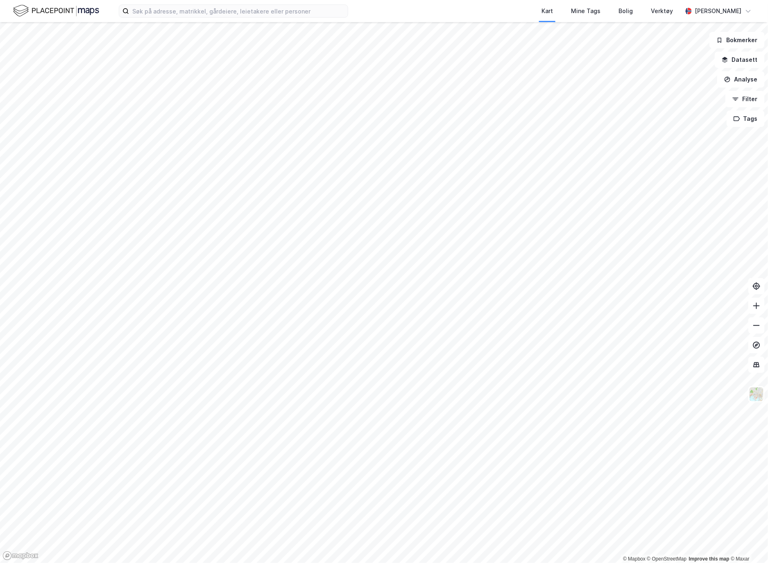  I want to click on div: Verktøy, so click(662, 11).